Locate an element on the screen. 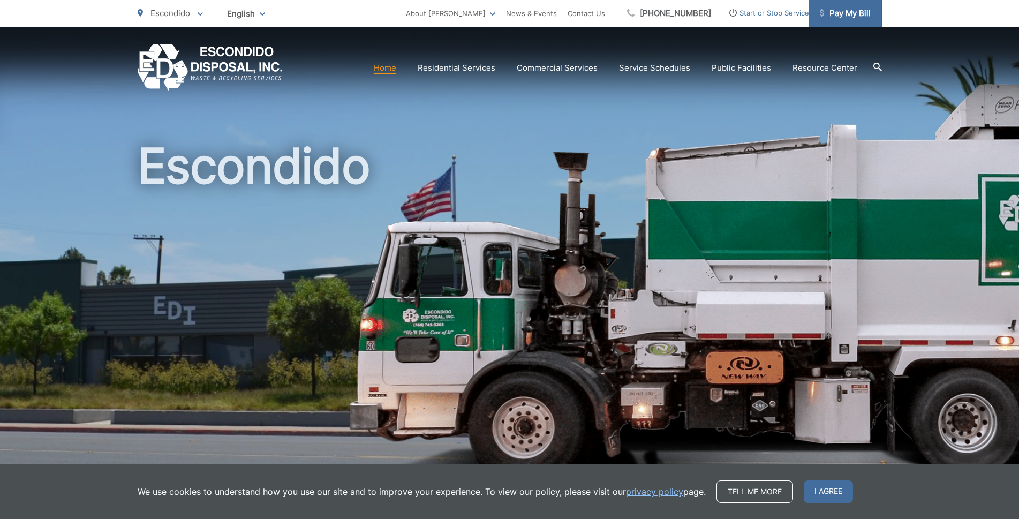 The width and height of the screenshot is (1019, 519). a: EDCD logo. Return to the homepage. is located at coordinates (210, 67).